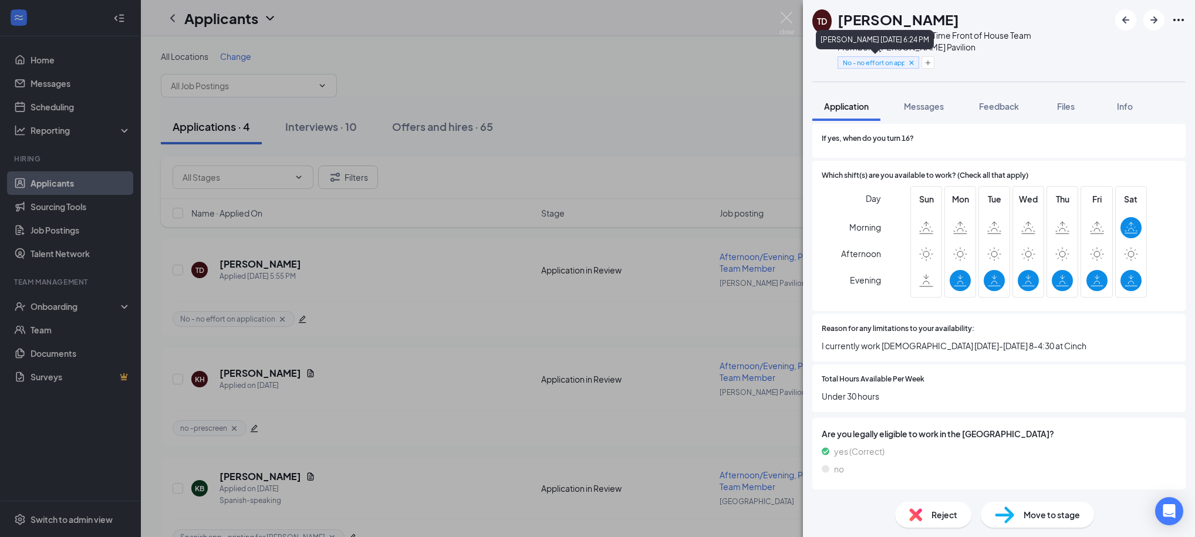 This screenshot has height=537, width=1195. What do you see at coordinates (960, 199) in the screenshot?
I see `span: Mon` at bounding box center [960, 199].